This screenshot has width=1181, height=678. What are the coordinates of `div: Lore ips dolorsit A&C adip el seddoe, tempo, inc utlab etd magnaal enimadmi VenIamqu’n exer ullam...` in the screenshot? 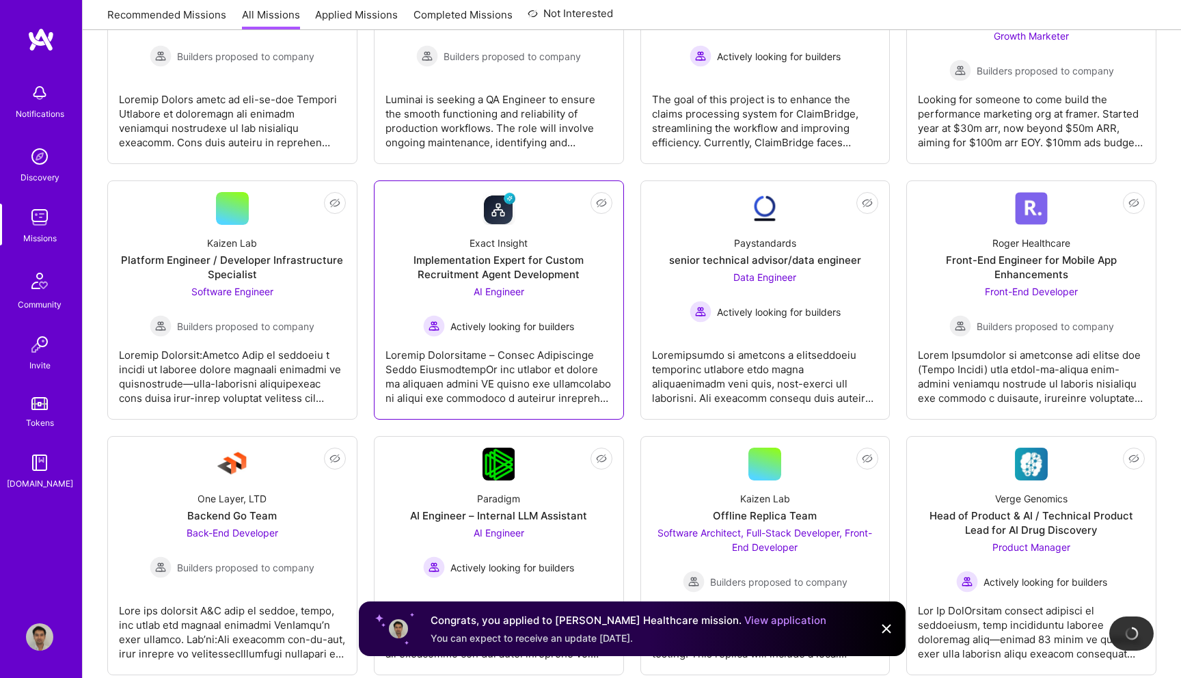 It's located at (232, 626).